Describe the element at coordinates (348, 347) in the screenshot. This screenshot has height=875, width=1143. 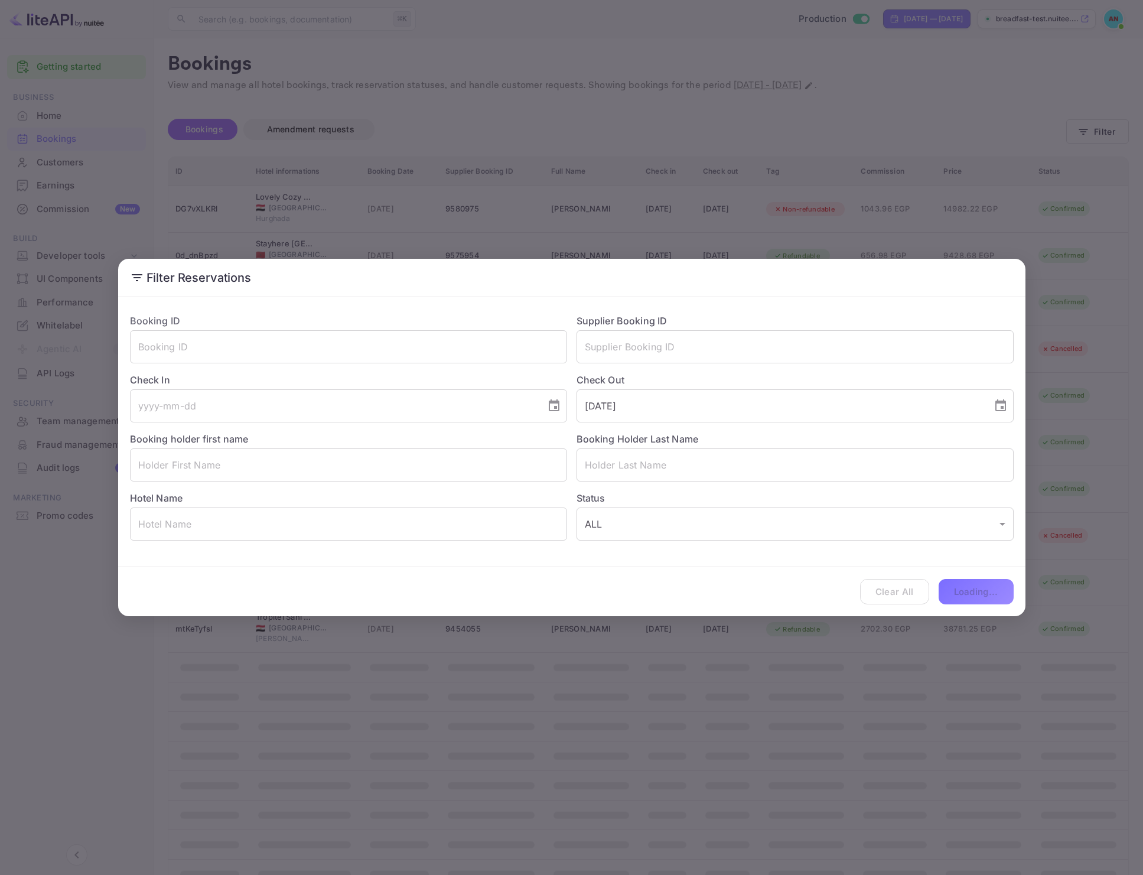
I see `input: Booking ID` at that location.